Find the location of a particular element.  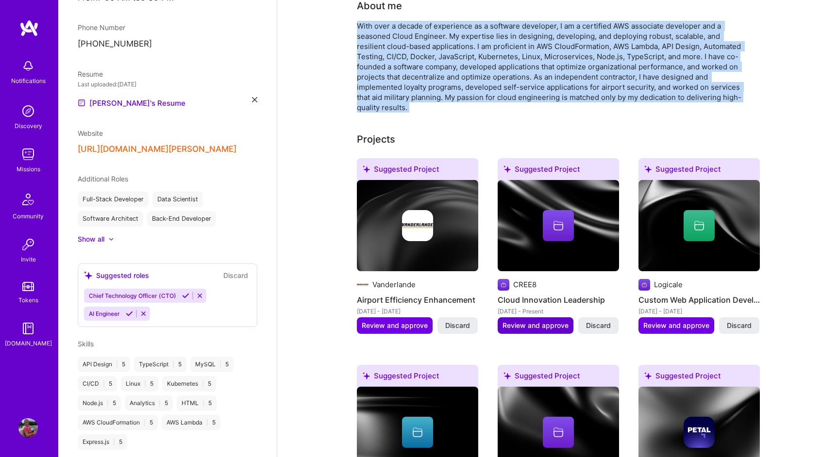

div: Data Scientist is located at coordinates (178, 200).